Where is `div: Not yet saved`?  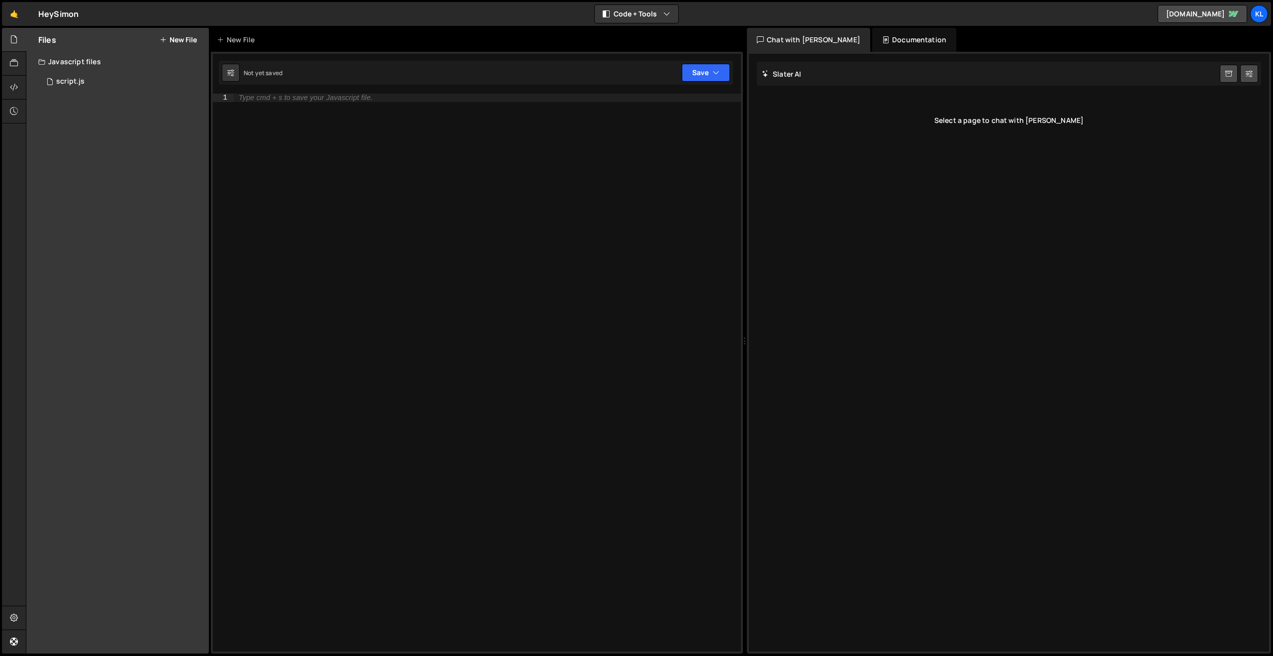
div: Not yet saved is located at coordinates (263, 73).